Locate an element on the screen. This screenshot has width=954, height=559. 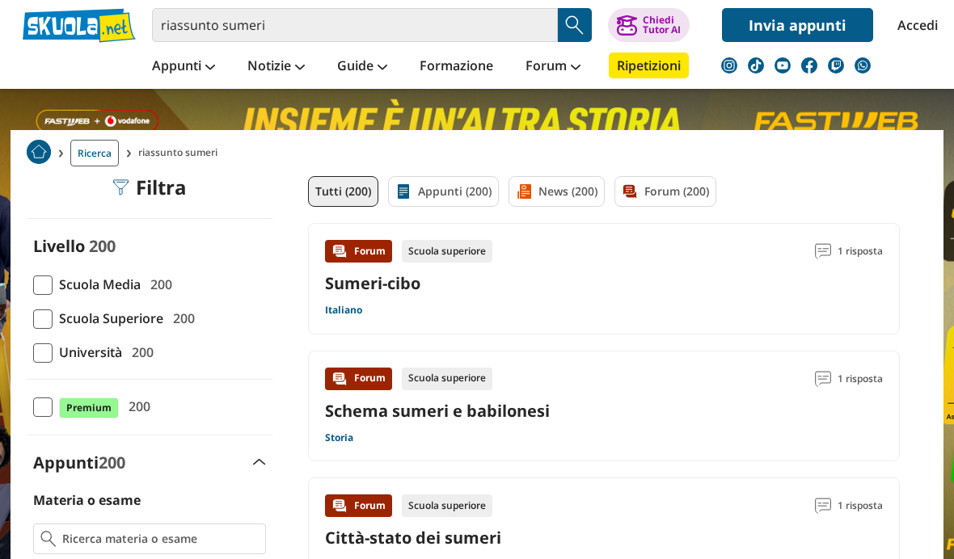
label: Materia o esame is located at coordinates (86, 500).